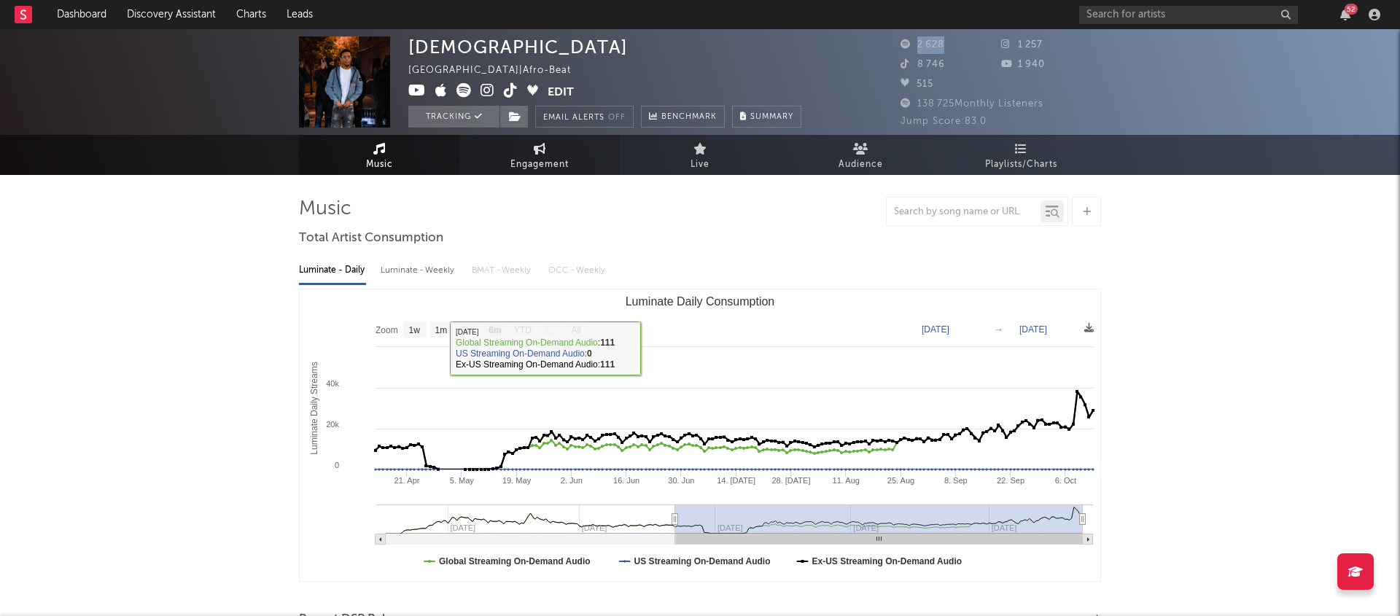 This screenshot has width=1400, height=616. What do you see at coordinates (700, 435) in the screenshot?
I see `svg: Luminate Daily Consumption` at bounding box center [700, 435].